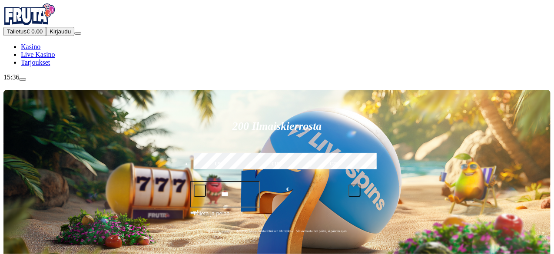 This screenshot has width=554, height=254. What do you see at coordinates (35, 62) in the screenshot?
I see `span: Tarjoukset` at bounding box center [35, 62].